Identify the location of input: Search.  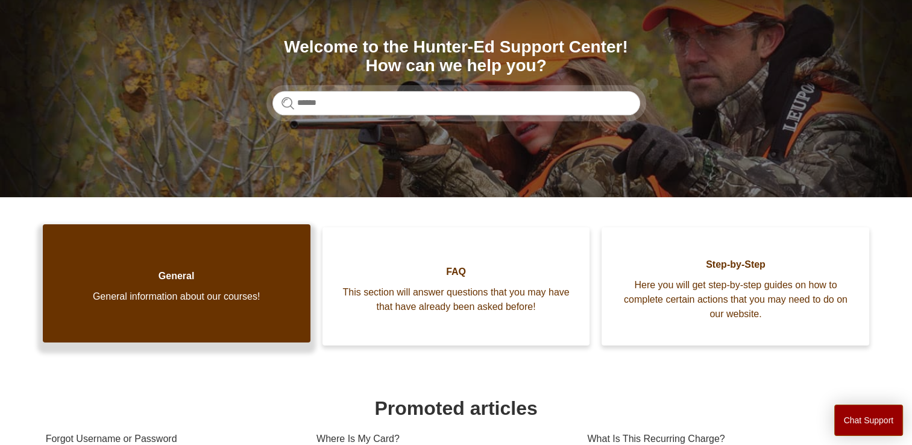
(456, 103).